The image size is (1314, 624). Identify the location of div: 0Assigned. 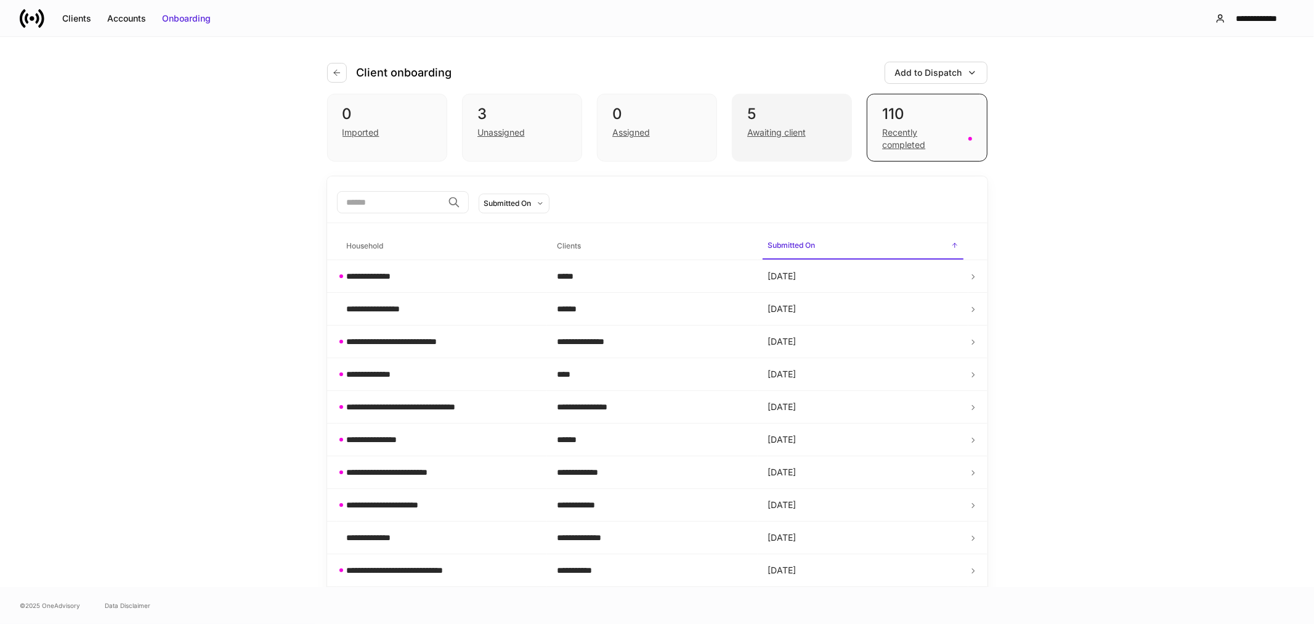
(657, 128).